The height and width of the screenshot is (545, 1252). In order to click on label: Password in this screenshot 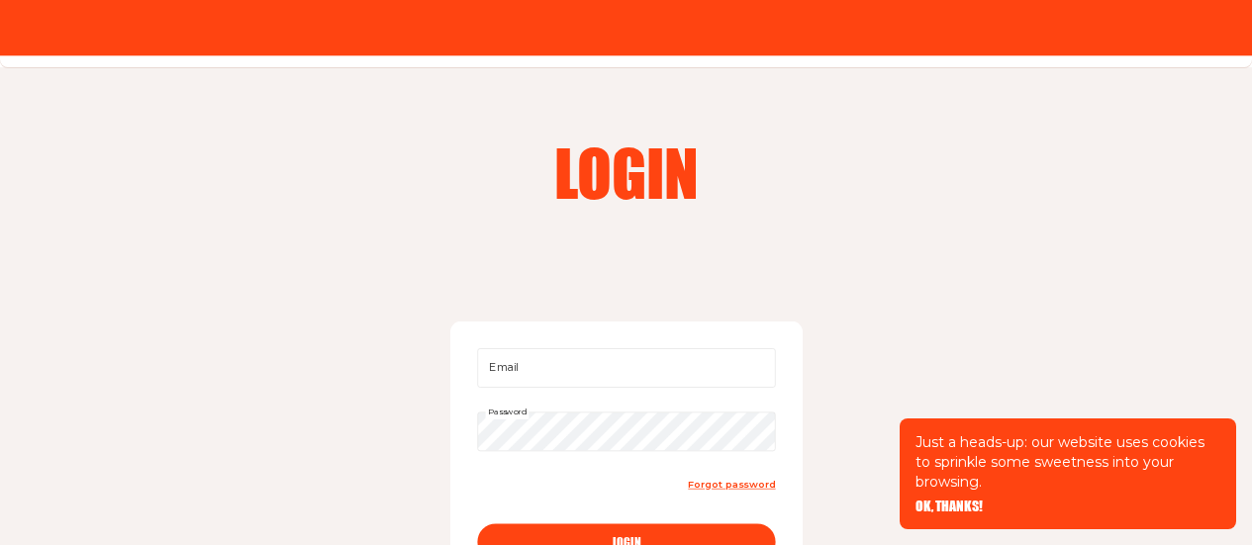, I will do `click(507, 412)`.